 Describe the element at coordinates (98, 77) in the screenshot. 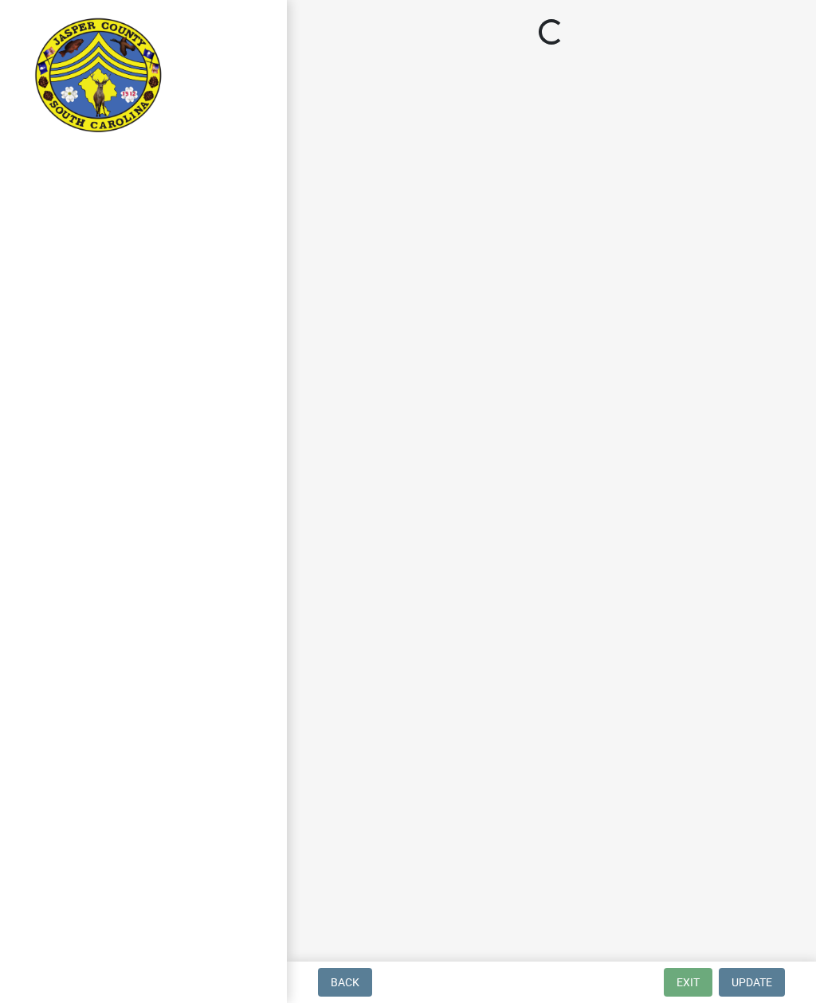

I see `img: Jasper County, South Carolina` at that location.